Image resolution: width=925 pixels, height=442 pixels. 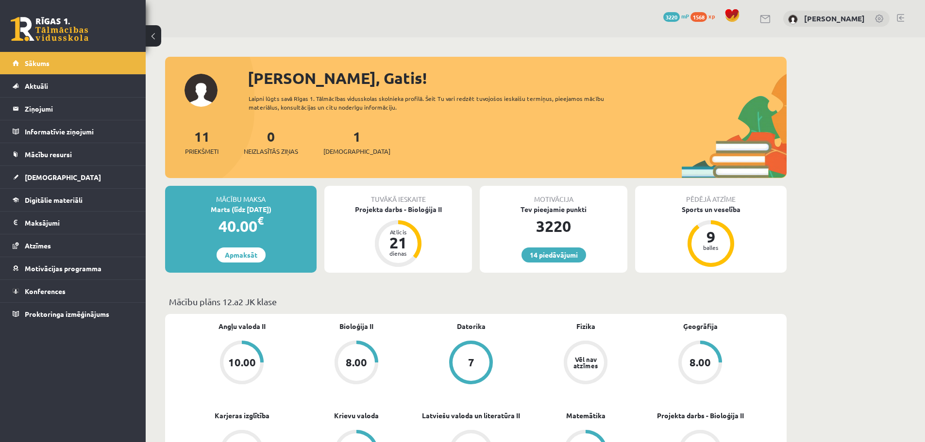 I want to click on a: Projekta darbs - Bioloģija II, so click(x=700, y=416).